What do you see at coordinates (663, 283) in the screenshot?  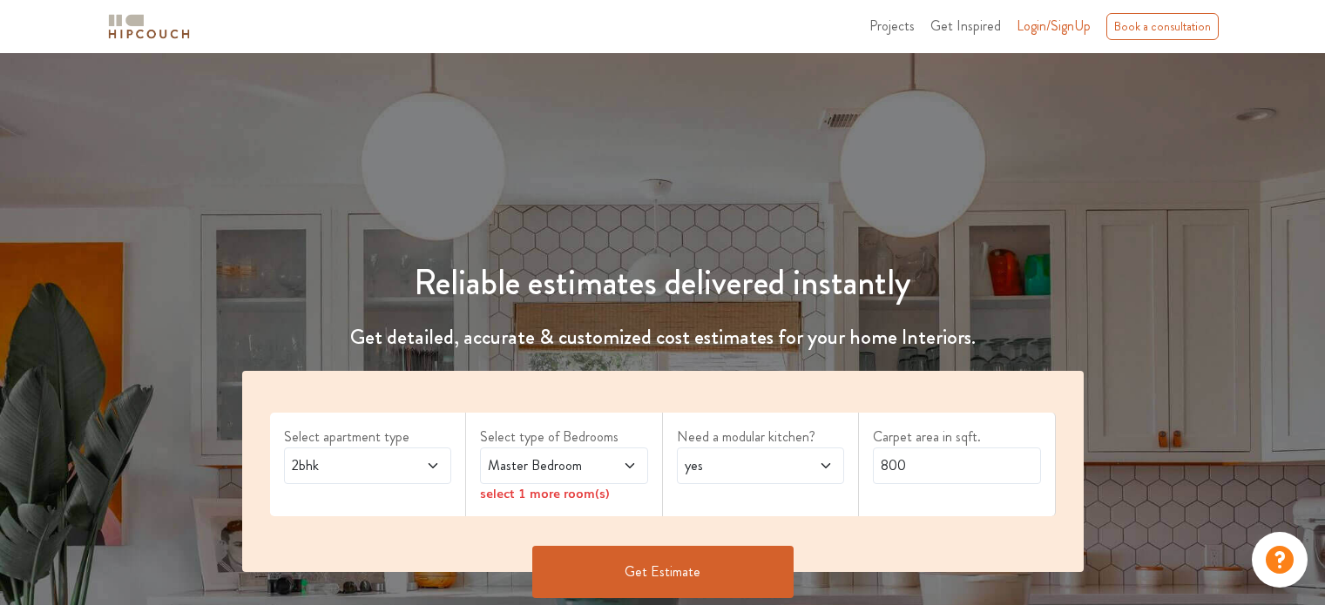 I see `h1: Reliable estimates delivered instantly` at bounding box center [663, 283].